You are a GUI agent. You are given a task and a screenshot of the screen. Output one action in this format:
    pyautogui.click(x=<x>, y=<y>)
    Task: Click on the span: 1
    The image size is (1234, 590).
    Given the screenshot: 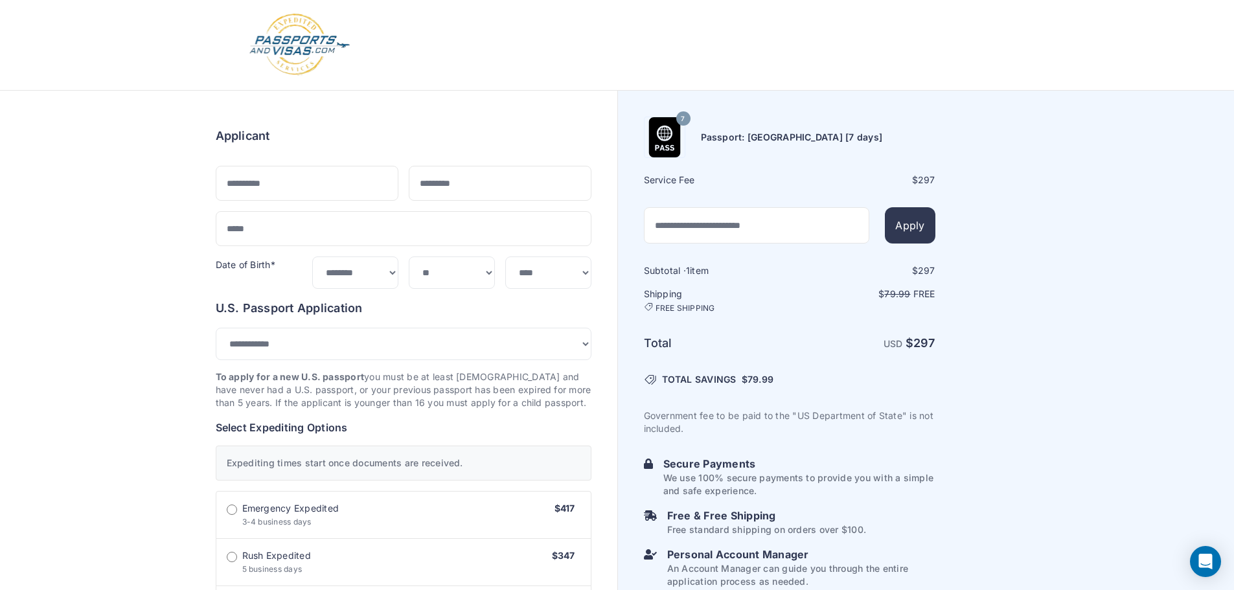 What is the action you would take?
    pyautogui.click(x=688, y=270)
    